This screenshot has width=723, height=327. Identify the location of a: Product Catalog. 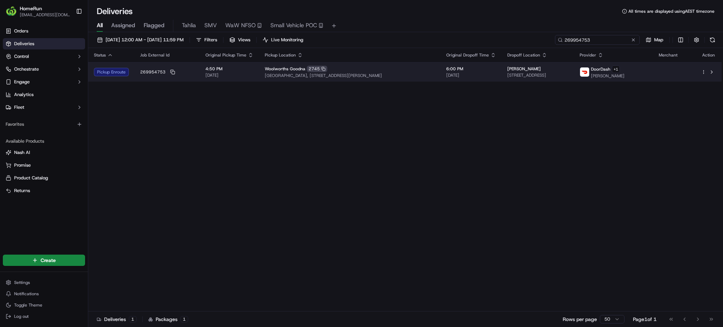
(44, 178).